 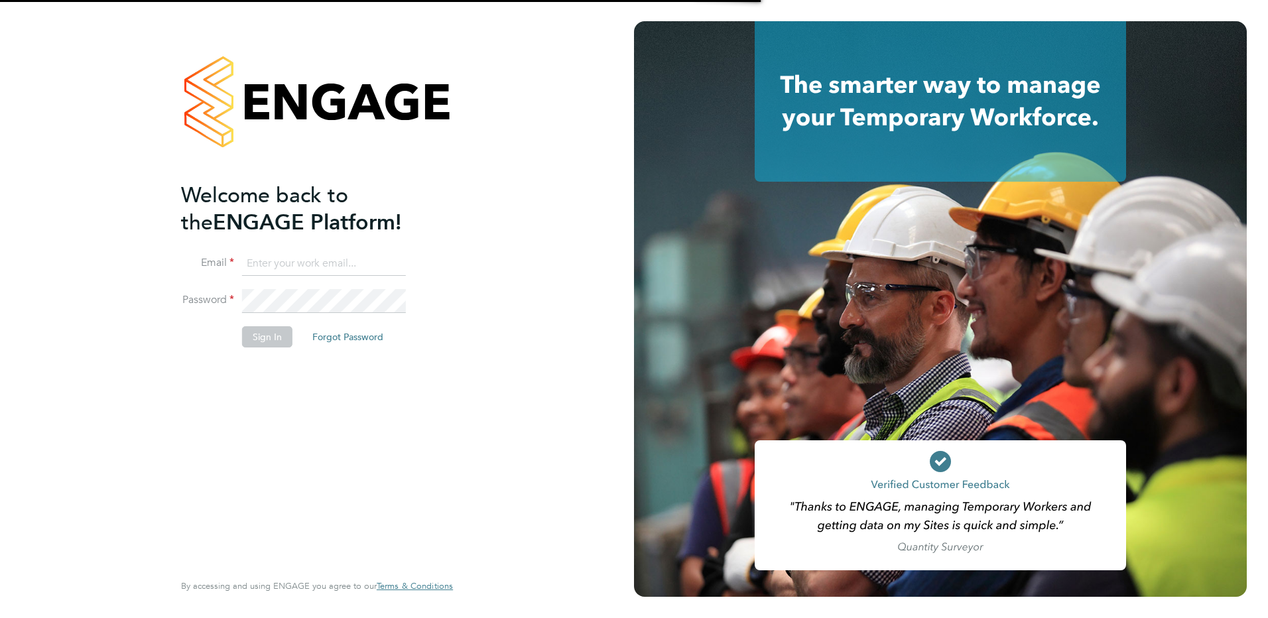 I want to click on span: By accessing and using ENGAGE you agree to our, so click(x=317, y=586).